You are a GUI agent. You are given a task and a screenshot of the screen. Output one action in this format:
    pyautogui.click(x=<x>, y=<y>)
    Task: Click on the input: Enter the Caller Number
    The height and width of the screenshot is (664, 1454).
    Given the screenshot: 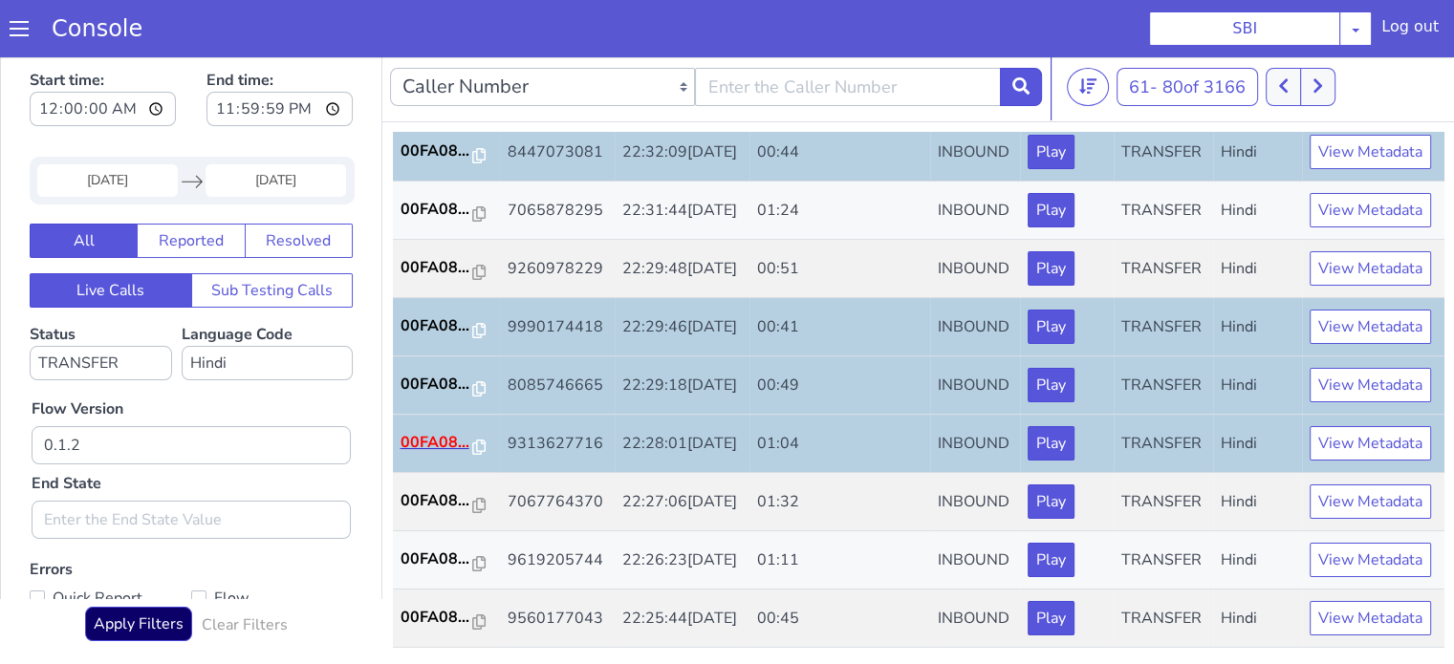 What is the action you would take?
    pyautogui.click(x=847, y=34)
    